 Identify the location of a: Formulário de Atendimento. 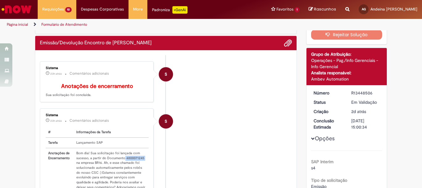
(64, 24).